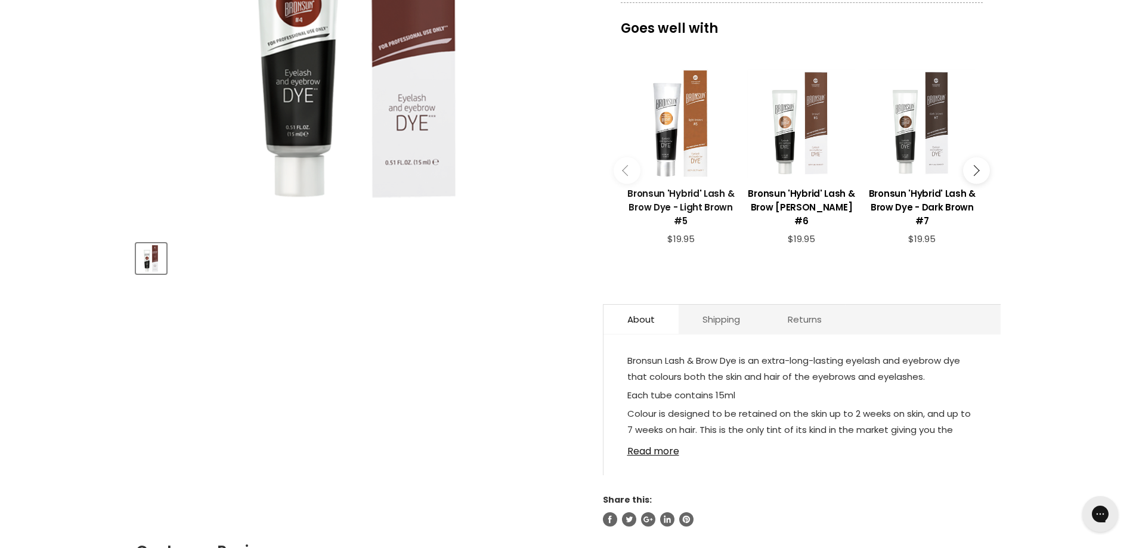  Describe the element at coordinates (802, 431) in the screenshot. I see `p: Colour is designed to be retained on the skin up to 2 weeks on skin, and up to 7 weeks on hair. T...` at that location.